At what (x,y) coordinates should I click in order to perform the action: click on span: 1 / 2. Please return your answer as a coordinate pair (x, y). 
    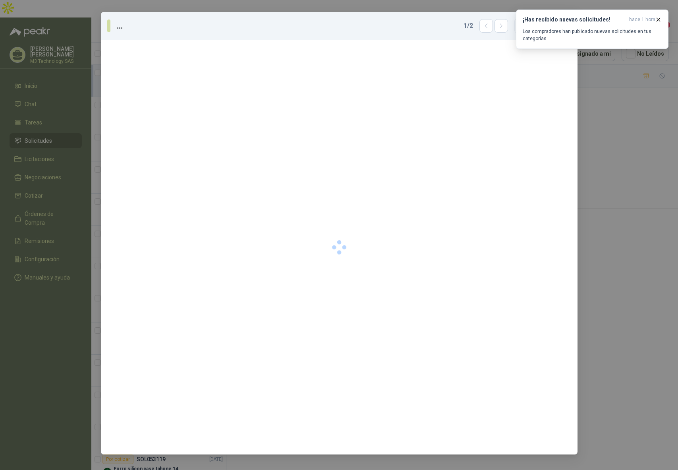
    Looking at the image, I should click on (468, 26).